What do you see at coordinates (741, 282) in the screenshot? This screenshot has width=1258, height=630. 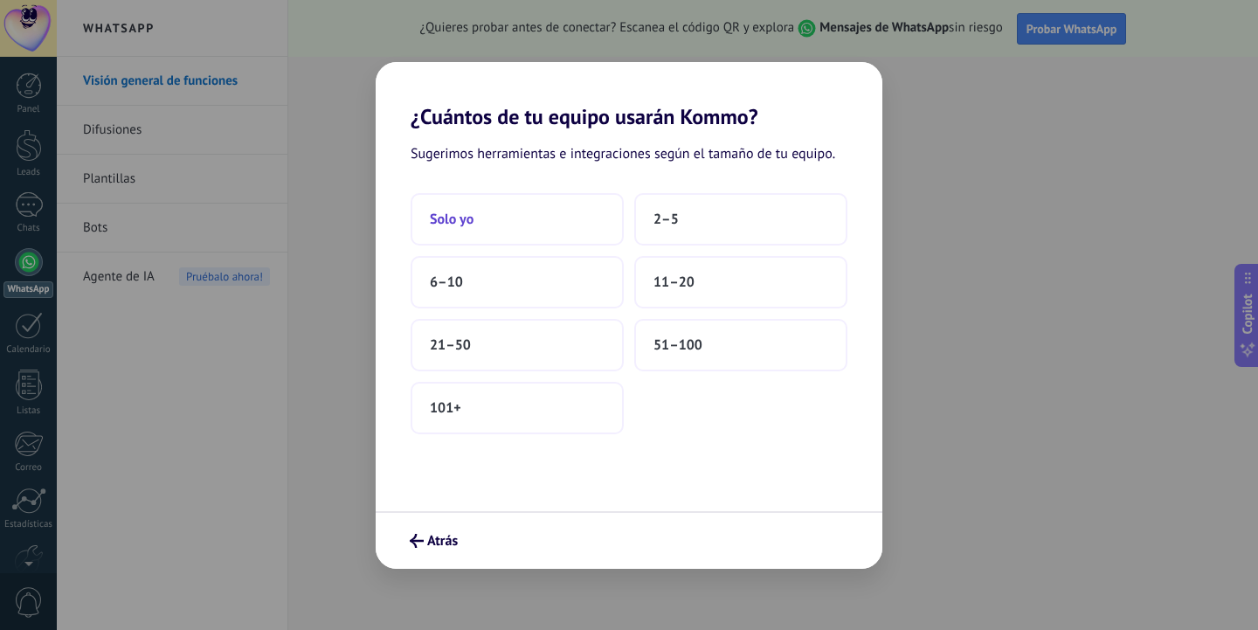 I see `button: 11–20` at bounding box center [741, 282].